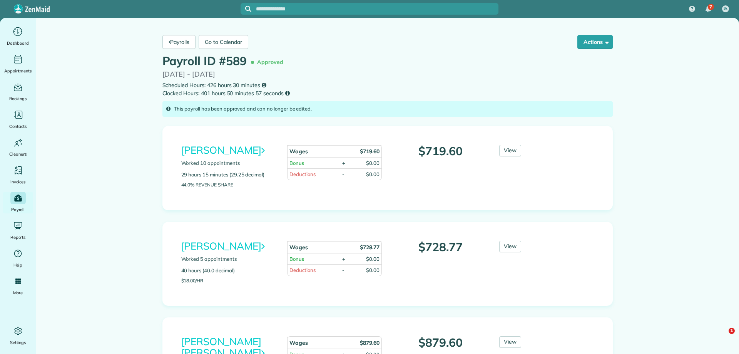  Describe the element at coordinates (18, 293) in the screenshot. I see `span: More` at that location.